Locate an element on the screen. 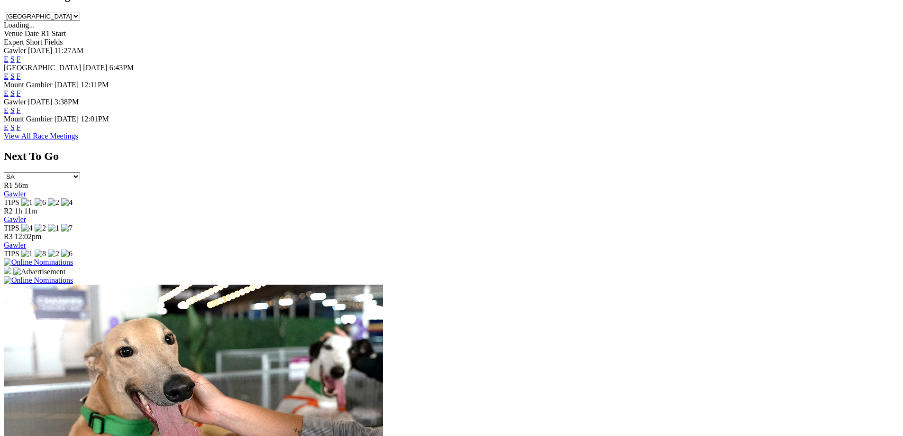 The width and height of the screenshot is (903, 436). span: Fields is located at coordinates (53, 42).